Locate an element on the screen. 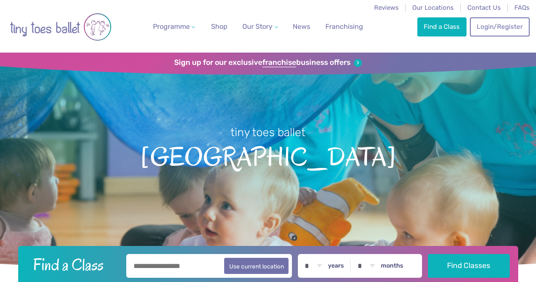 The height and width of the screenshot is (282, 536). span: Our Story is located at coordinates (257, 26).